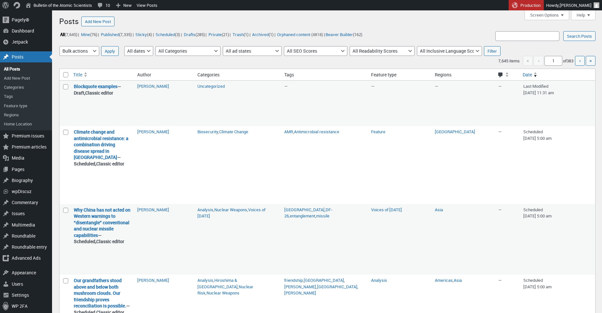 This screenshot has width=602, height=313. Describe the element at coordinates (144, 34) in the screenshot. I see `a: Sticky(4)` at that location.